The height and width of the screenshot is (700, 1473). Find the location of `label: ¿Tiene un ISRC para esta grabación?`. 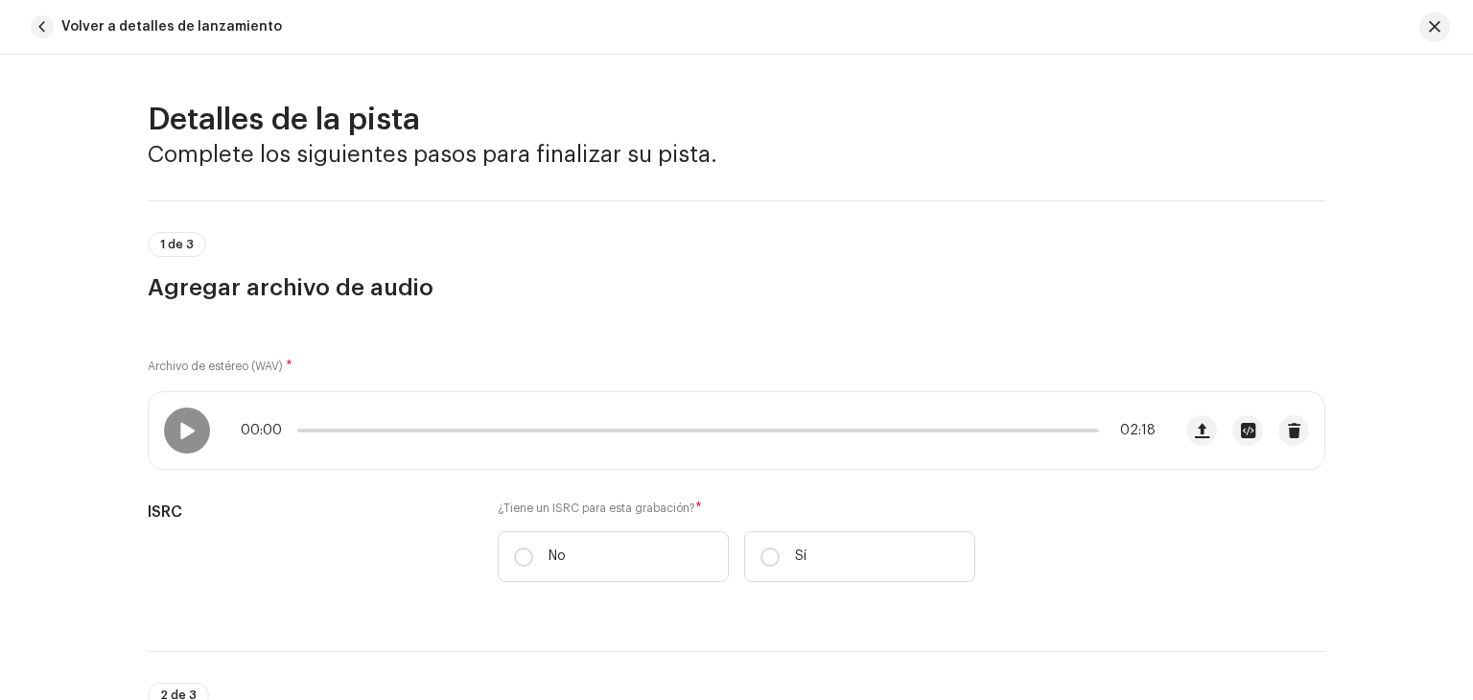

label: ¿Tiene un ISRC para esta grabación? is located at coordinates (737, 508).